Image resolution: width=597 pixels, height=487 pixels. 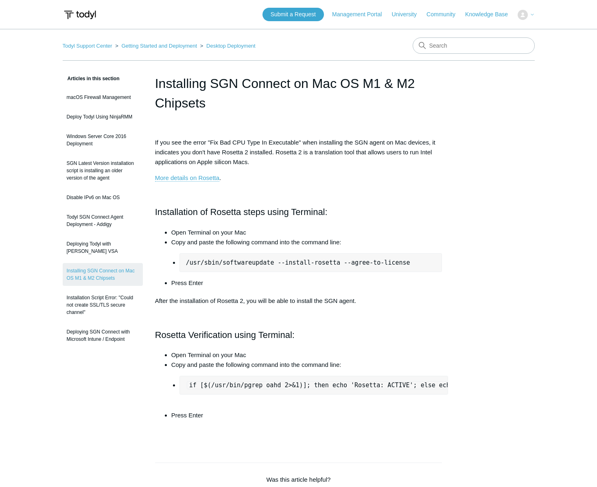 What do you see at coordinates (156, 46) in the screenshot?
I see `li: Getting Started and Deployment` at bounding box center [156, 46].